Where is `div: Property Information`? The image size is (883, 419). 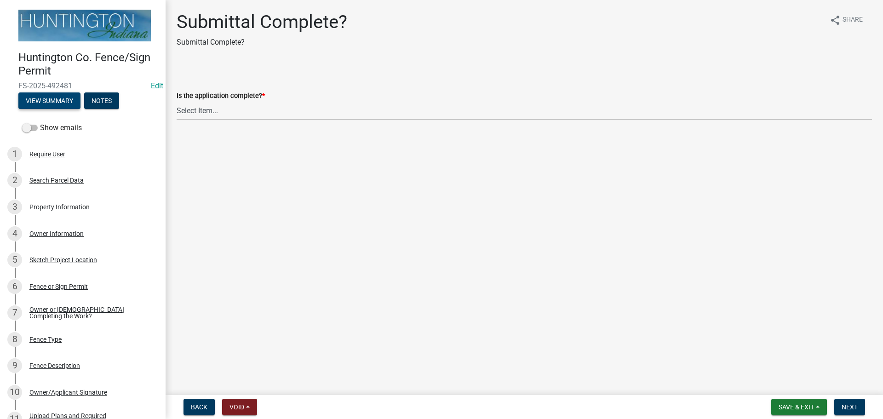
div: Property Information is located at coordinates (59, 207).